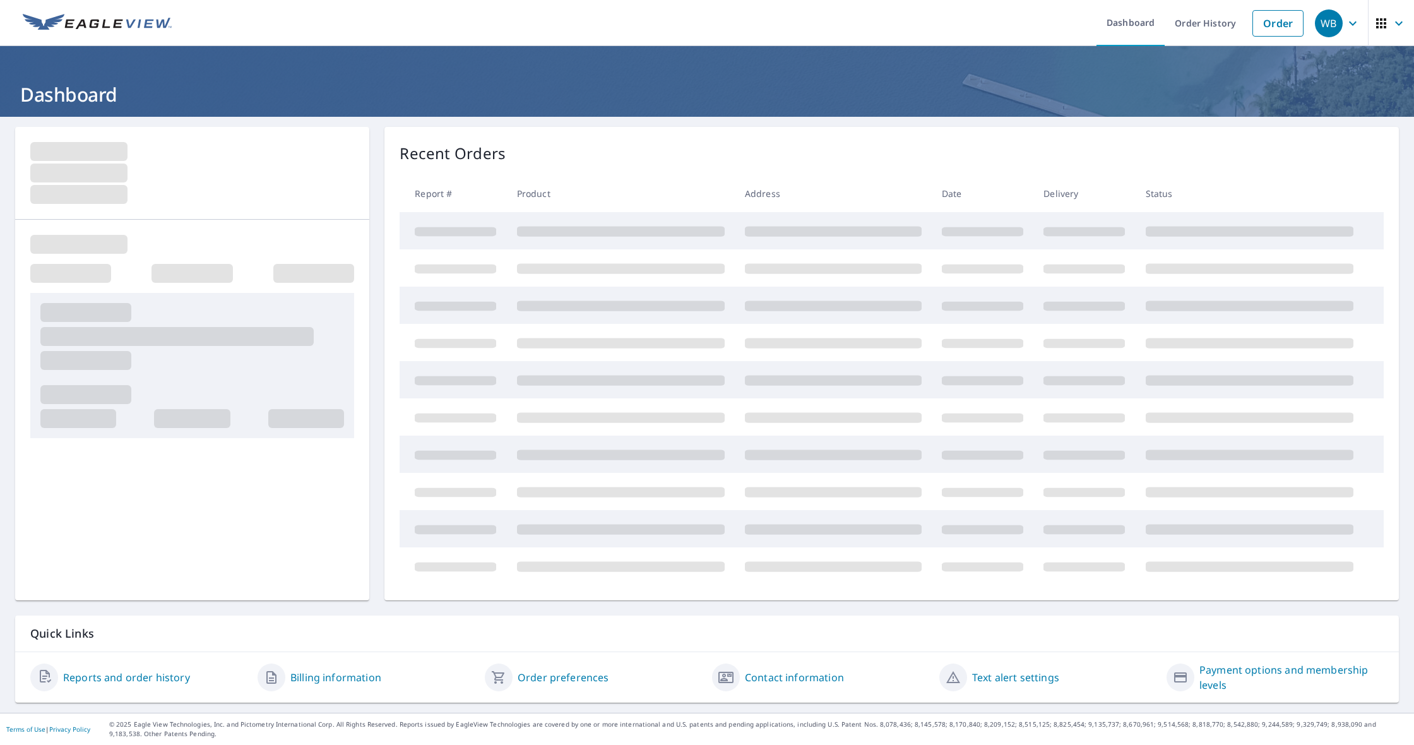 This screenshot has height=745, width=1414. Describe the element at coordinates (1016, 677) in the screenshot. I see `a: Text alert settings` at that location.